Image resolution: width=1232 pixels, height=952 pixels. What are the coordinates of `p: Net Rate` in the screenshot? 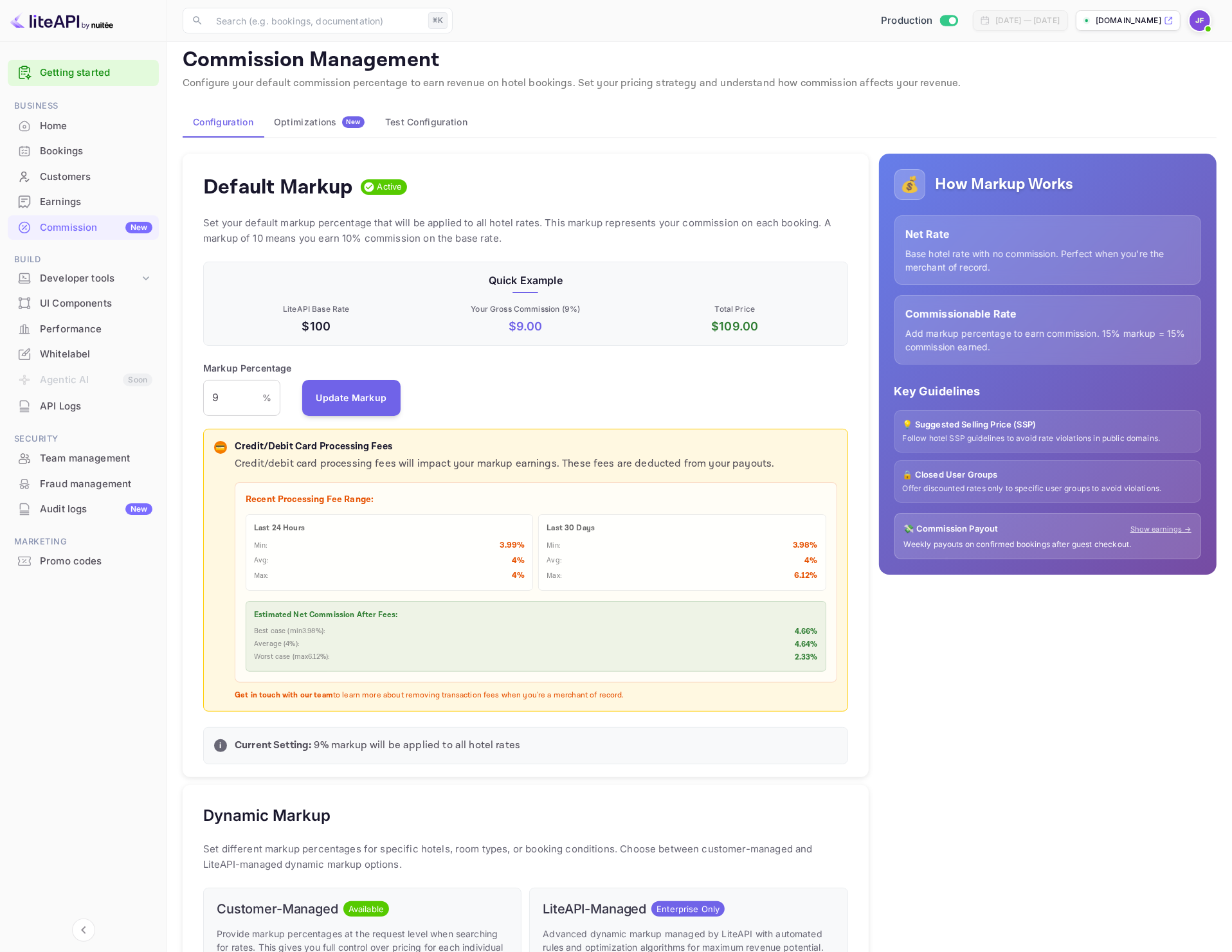 It's located at (1048, 234).